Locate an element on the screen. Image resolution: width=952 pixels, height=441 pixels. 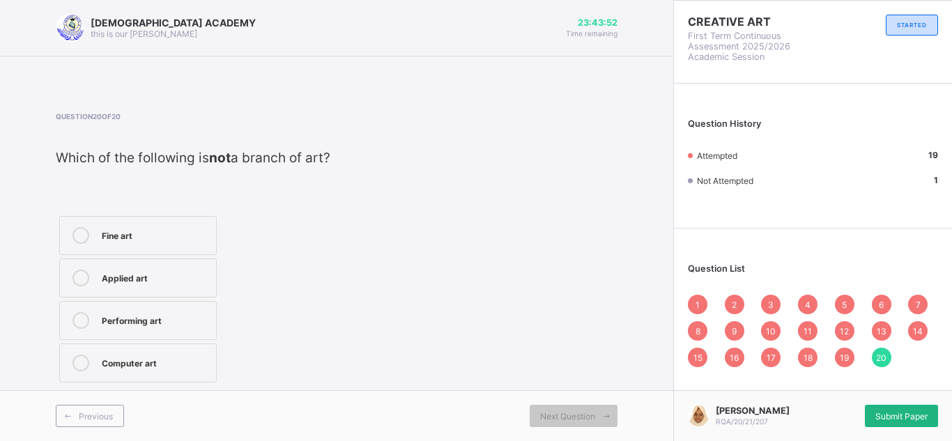
span: 3 is located at coordinates (771, 305).